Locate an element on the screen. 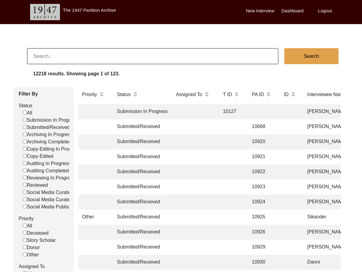  input: Other is located at coordinates (25, 254).